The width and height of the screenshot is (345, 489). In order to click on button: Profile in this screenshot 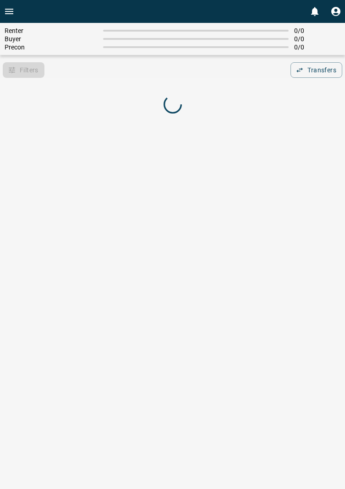, I will do `click(336, 11)`.